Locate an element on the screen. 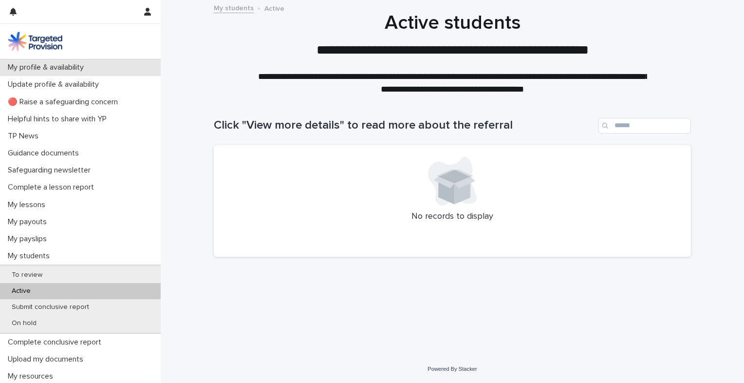  div: Search is located at coordinates (644, 126).